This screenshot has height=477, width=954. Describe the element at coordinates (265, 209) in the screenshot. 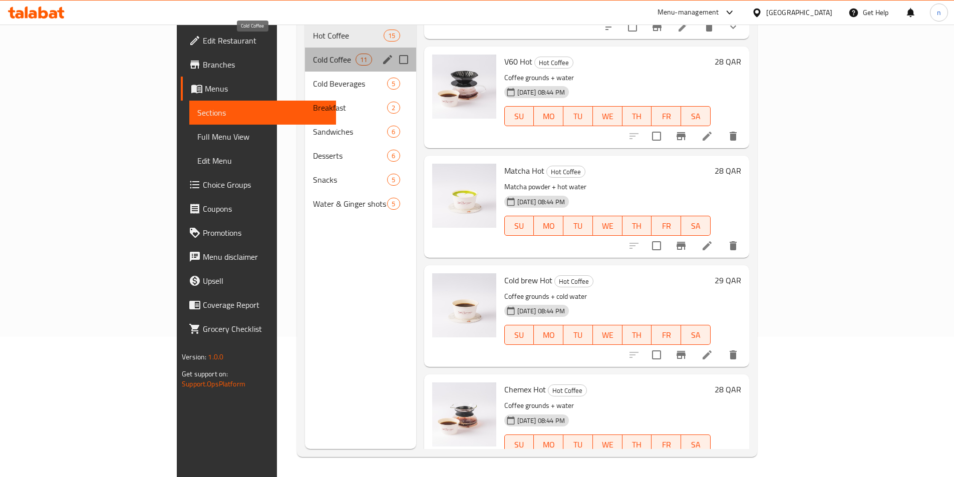

I see `span: Coupons` at that location.